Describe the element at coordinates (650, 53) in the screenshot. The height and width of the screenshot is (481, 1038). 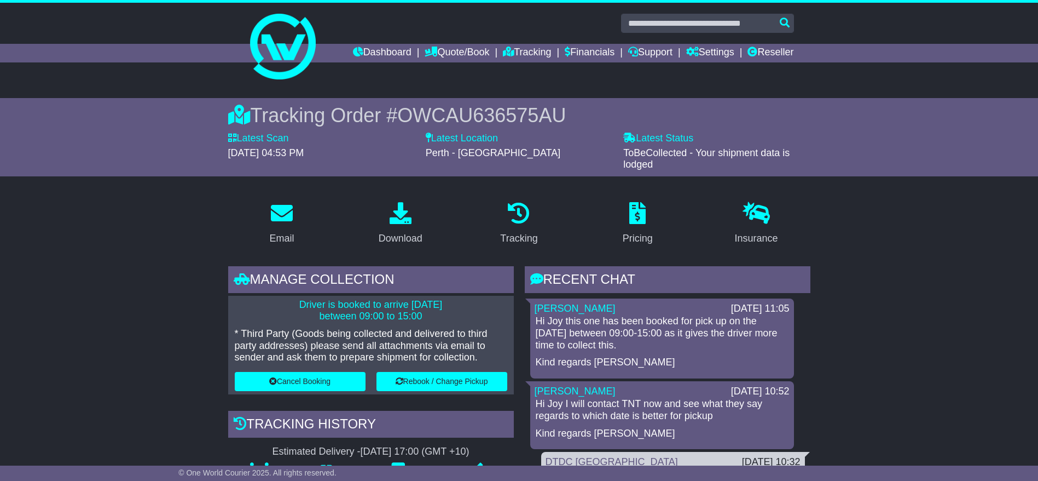
I see `a: Support` at that location.